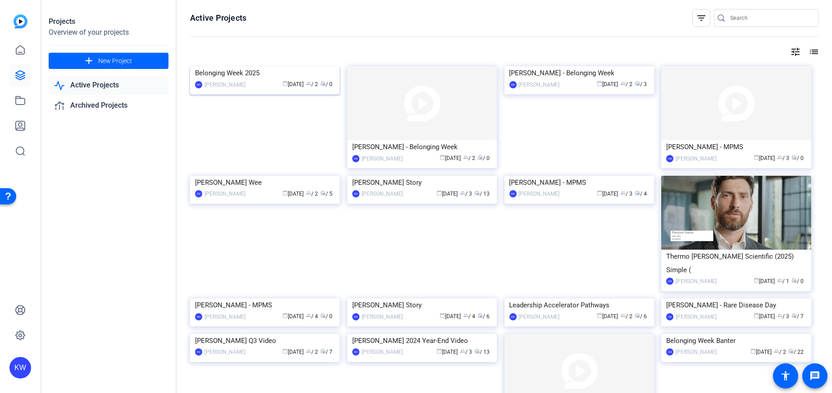 Image resolution: width=832 pixels, height=393 pixels. I want to click on div: Belonging Week Banter, so click(736, 340).